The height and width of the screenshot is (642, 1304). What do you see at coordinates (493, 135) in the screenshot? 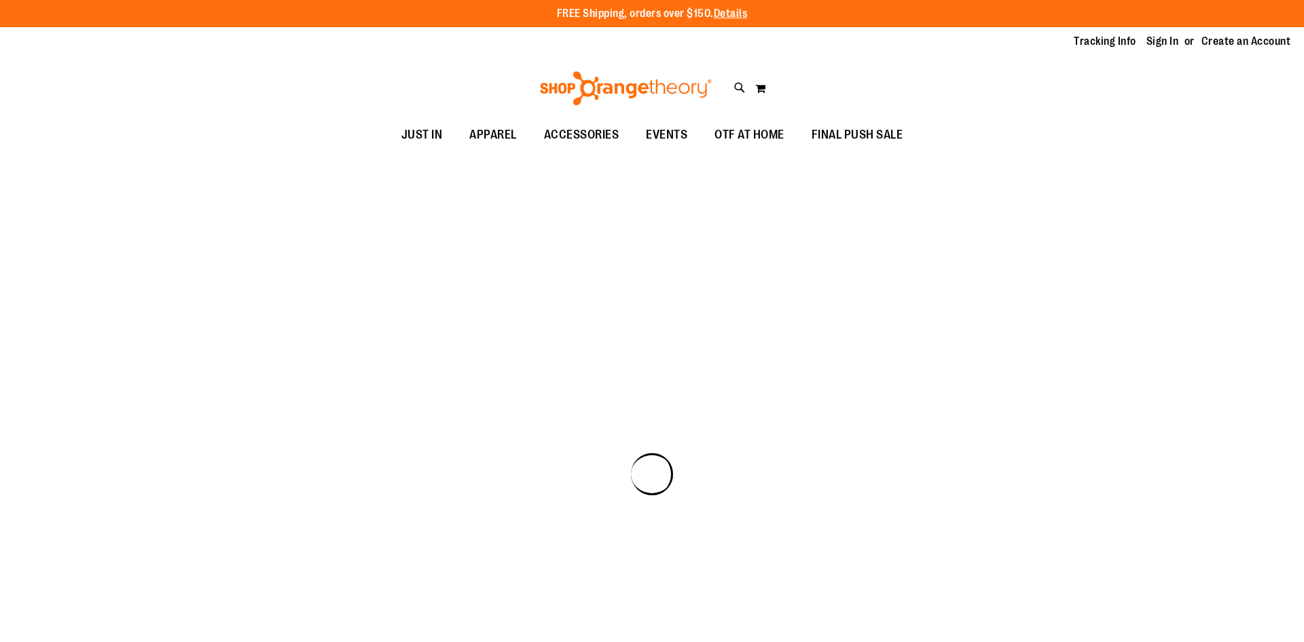
I see `a: APPAREL` at bounding box center [493, 135].